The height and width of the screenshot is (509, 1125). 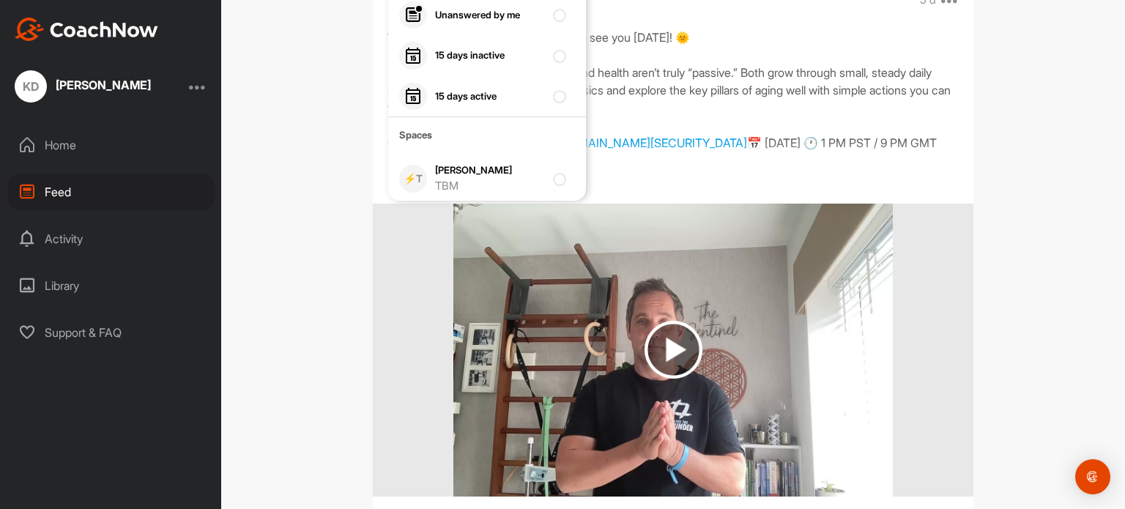 I want to click on img: media, so click(x=673, y=350).